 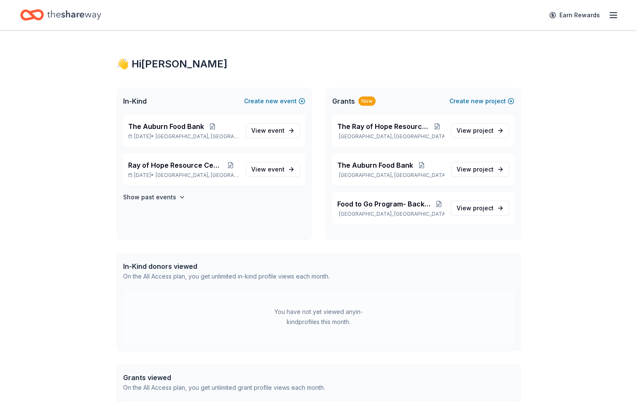 I want to click on div: Grants viewed, so click(x=224, y=377).